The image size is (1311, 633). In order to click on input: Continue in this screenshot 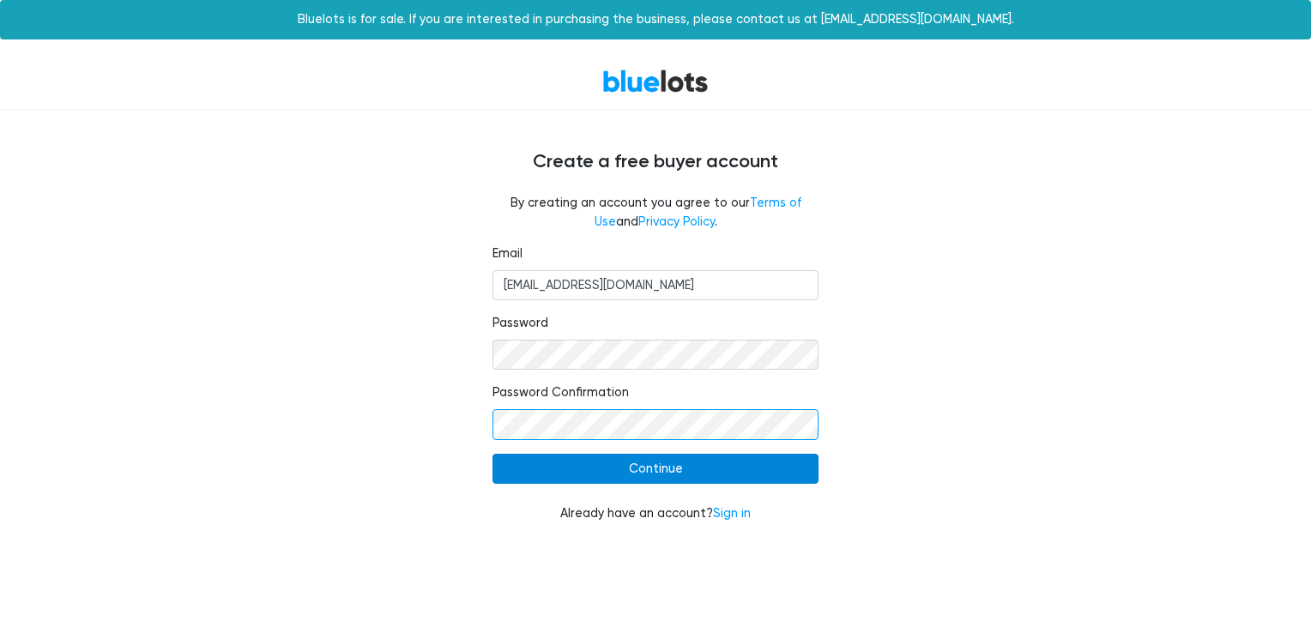, I will do `click(656, 469)`.